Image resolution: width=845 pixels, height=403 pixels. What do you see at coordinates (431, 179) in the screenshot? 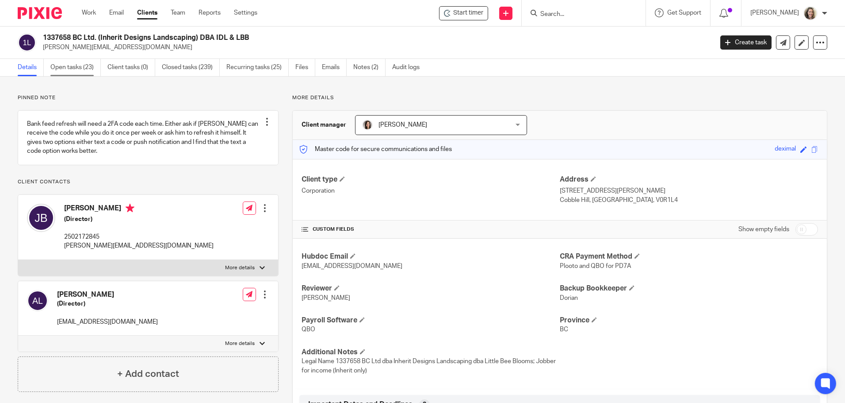
I see `h4: Client type` at bounding box center [431, 179].